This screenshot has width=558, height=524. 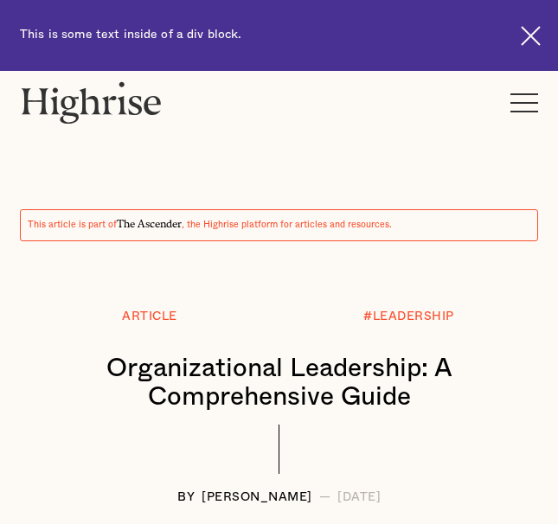 What do you see at coordinates (279, 383) in the screenshot?
I see `h1: Organizational Leadership: A Comprehensive Guide` at bounding box center [279, 383].